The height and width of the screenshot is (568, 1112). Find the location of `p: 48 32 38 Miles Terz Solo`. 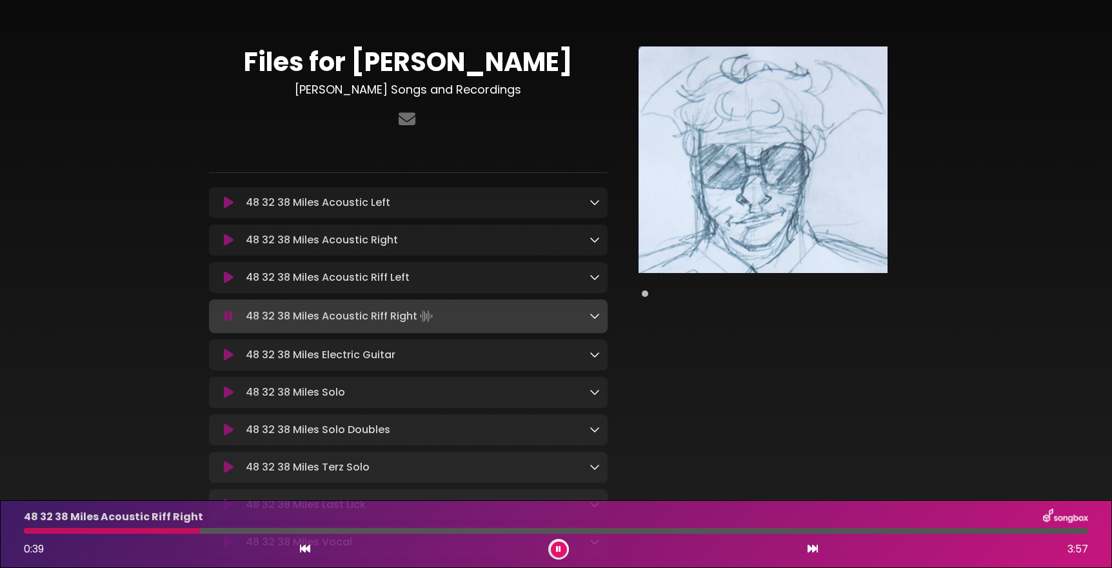

p: 48 32 38 Miles Terz Solo is located at coordinates (308, 467).